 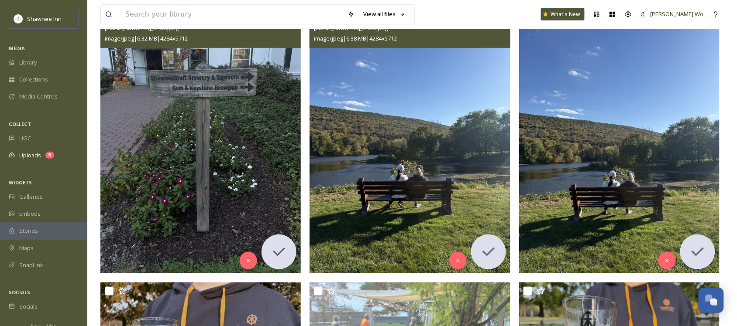 I want to click on span: UGC, so click(x=25, y=138).